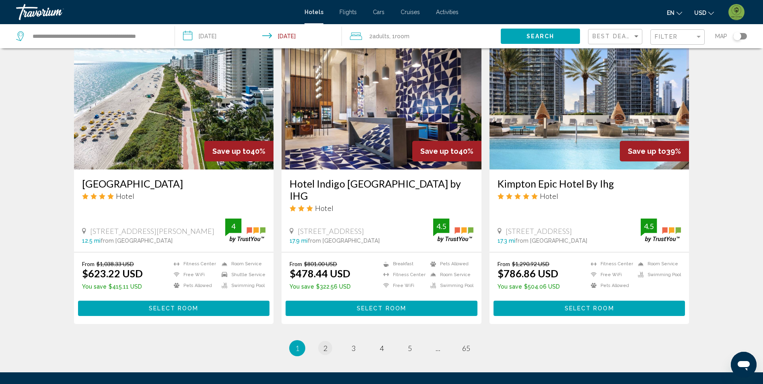 This screenshot has height=384, width=763. Describe the element at coordinates (402, 36) in the screenshot. I see `span: Room` at that location.